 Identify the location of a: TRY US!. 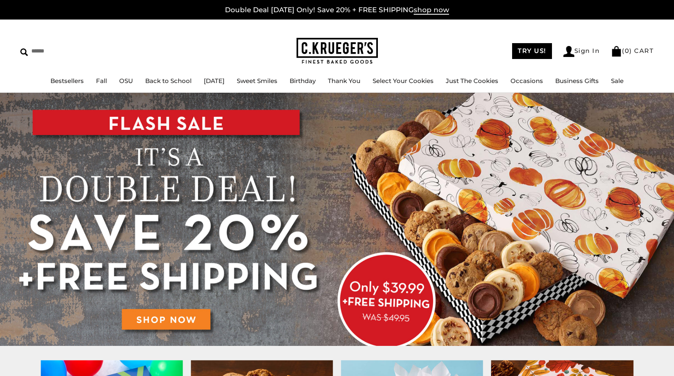
(532, 51).